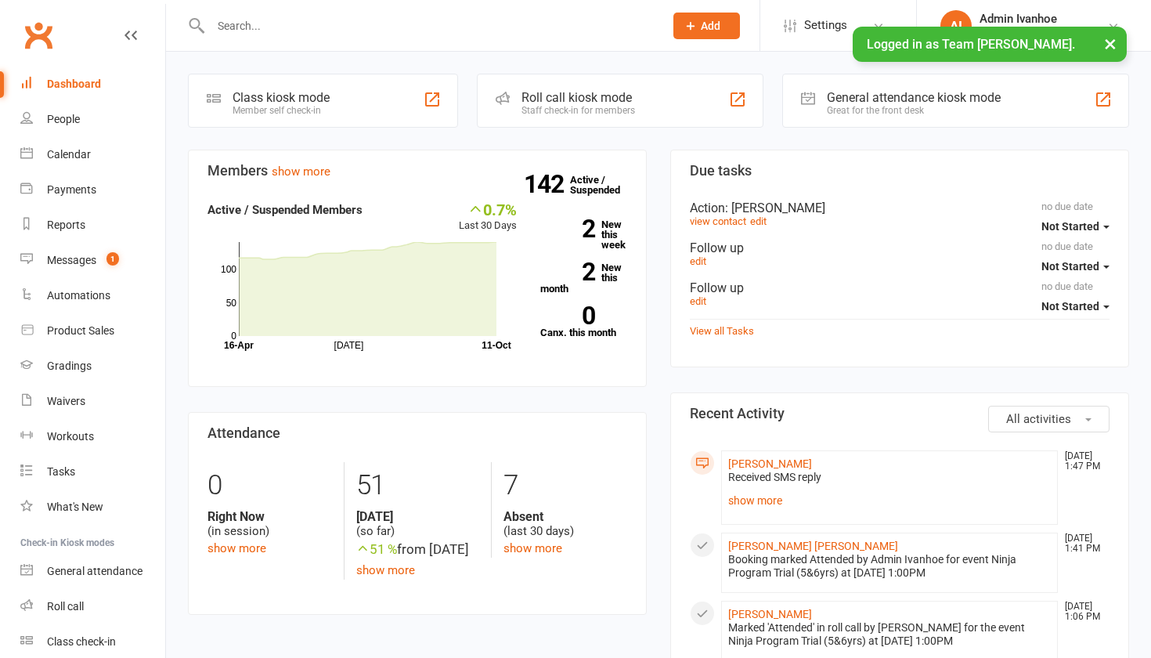  Describe the element at coordinates (78, 295) in the screenshot. I see `div: Automations` at that location.